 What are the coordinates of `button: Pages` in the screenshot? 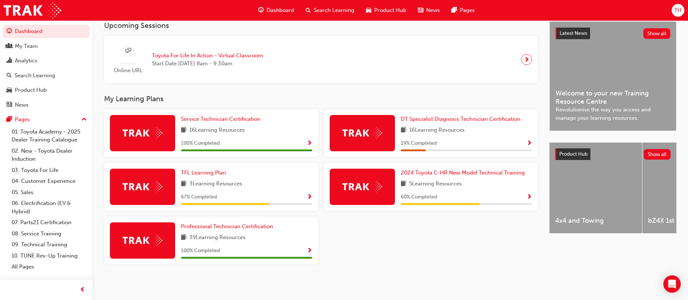 It's located at (46, 119).